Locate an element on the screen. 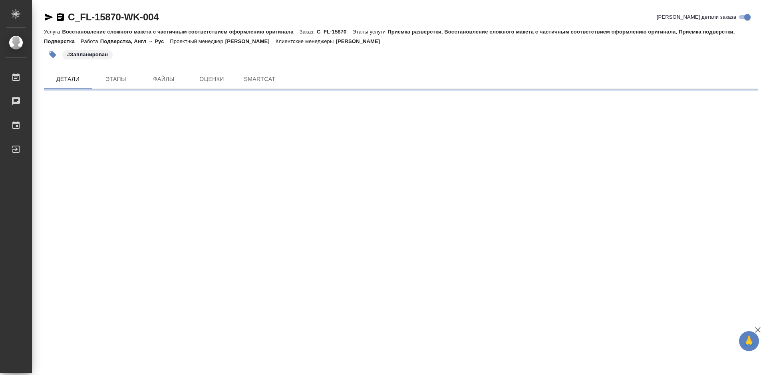 Image resolution: width=767 pixels, height=375 pixels. p: Работа is located at coordinates (90, 41).